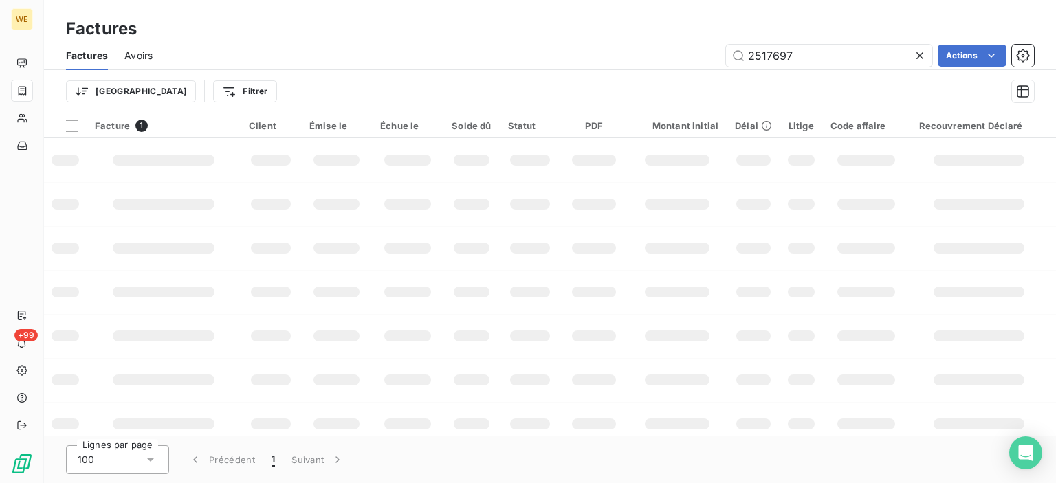 The image size is (1056, 483). Describe the element at coordinates (408, 126) in the screenshot. I see `div: Échue le` at that location.